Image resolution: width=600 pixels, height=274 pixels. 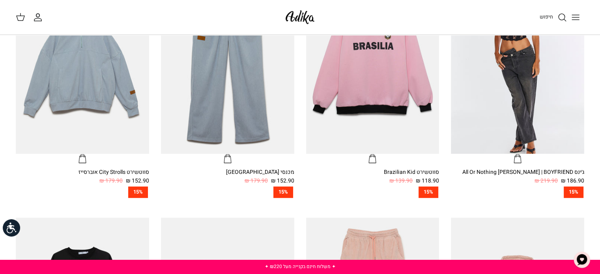 I want to click on span: חיפוש, so click(x=547, y=17).